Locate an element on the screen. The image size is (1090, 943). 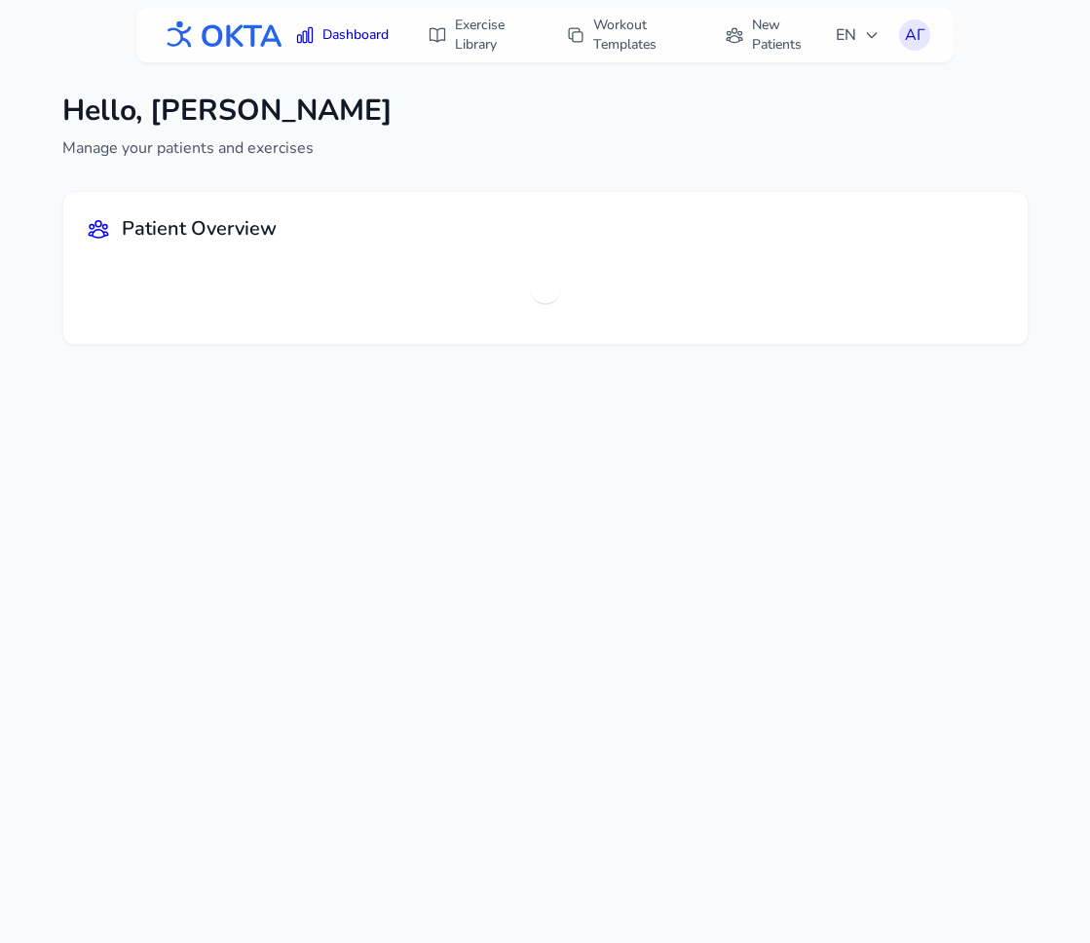
button: EN is located at coordinates (858, 35).